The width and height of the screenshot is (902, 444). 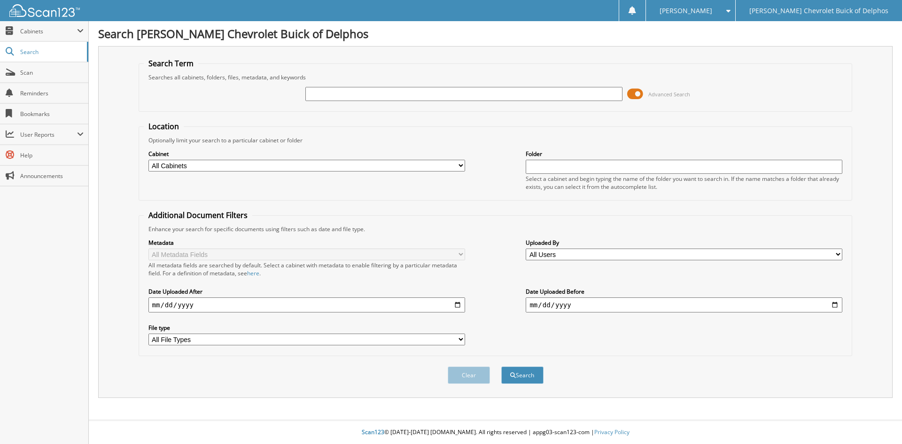 What do you see at coordinates (495, 77) in the screenshot?
I see `div: Searches all cabinets, folders, files, metadata, and keywords` at bounding box center [495, 77].